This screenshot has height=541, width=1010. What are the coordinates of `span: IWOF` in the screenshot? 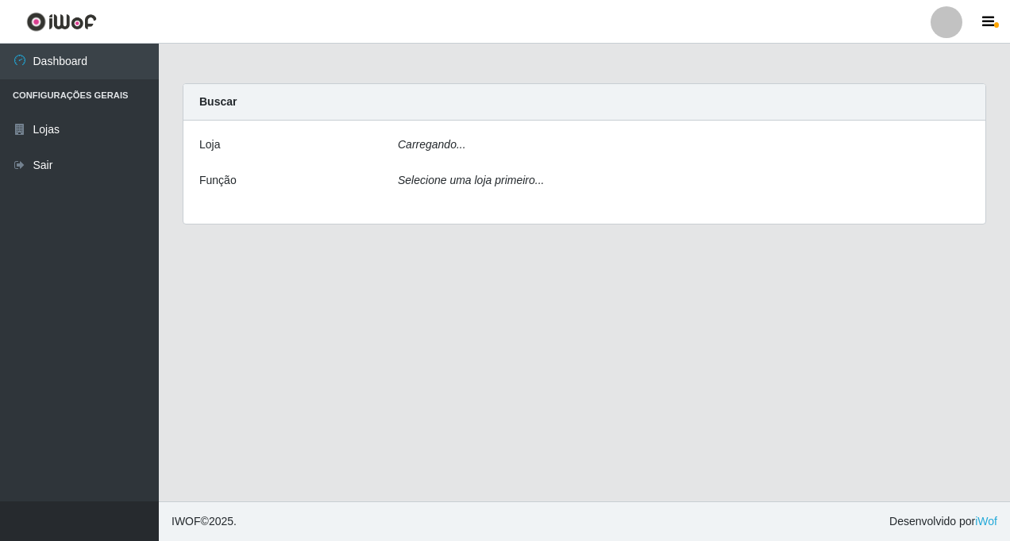 It's located at (186, 521).